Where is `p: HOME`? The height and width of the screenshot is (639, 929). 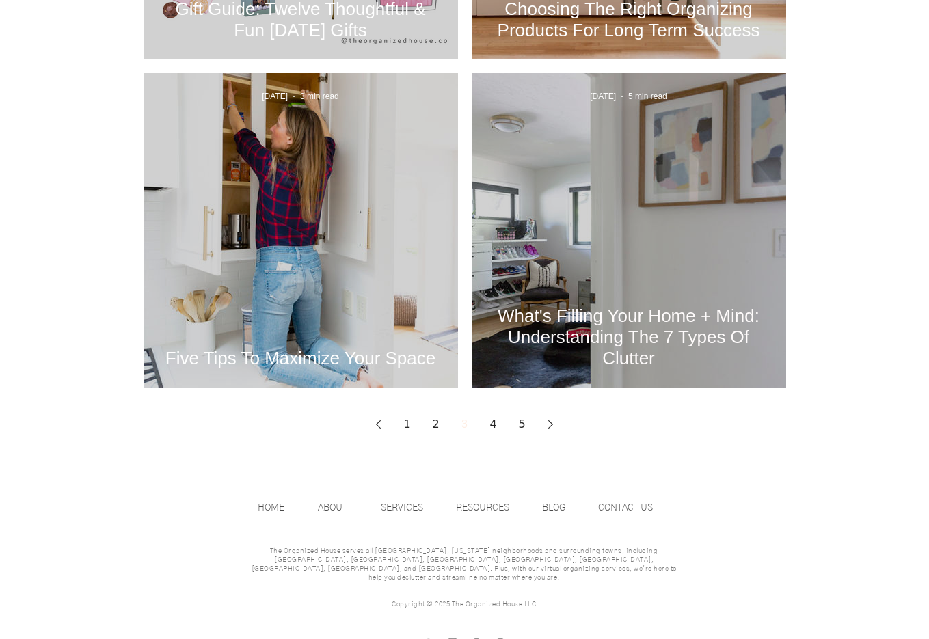
p: HOME is located at coordinates (271, 508).